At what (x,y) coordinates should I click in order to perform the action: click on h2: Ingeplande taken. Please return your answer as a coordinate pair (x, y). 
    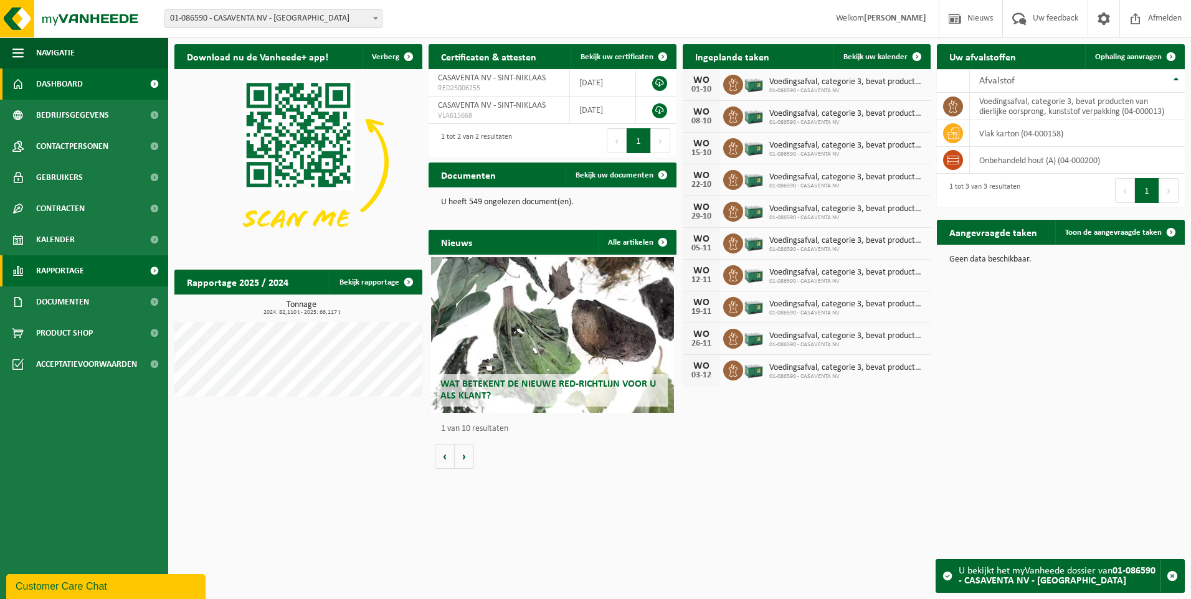
    Looking at the image, I should click on (732, 56).